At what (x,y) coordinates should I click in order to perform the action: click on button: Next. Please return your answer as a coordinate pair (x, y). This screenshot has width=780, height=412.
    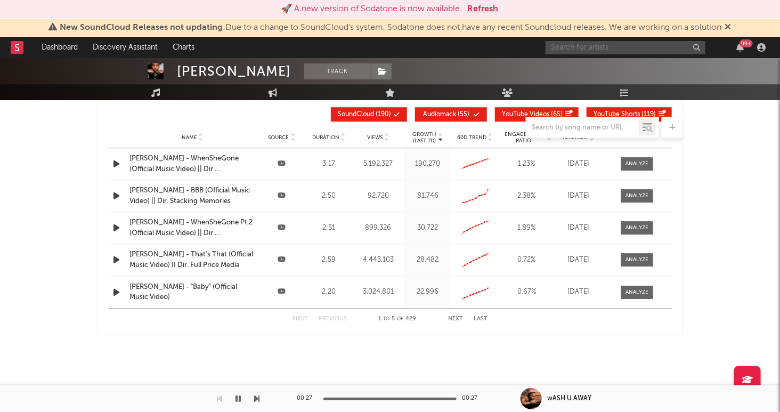
    Looking at the image, I should click on (455, 318).